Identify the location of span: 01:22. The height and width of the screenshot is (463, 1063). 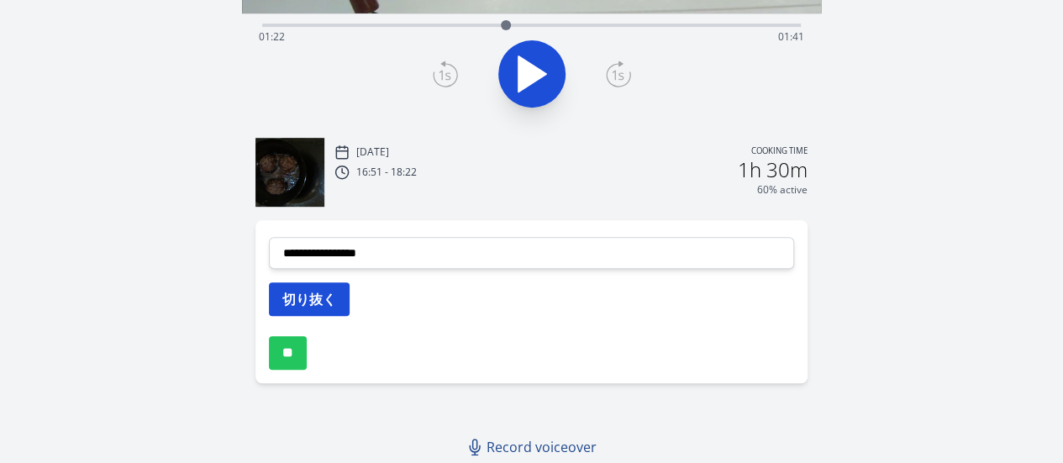
(271, 36).